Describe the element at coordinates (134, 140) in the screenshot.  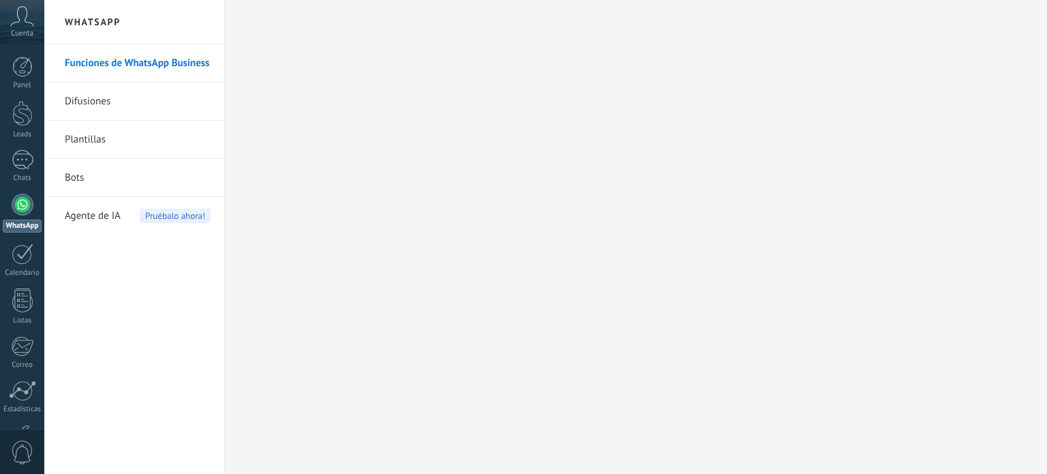
I see `li: Plantillas` at that location.